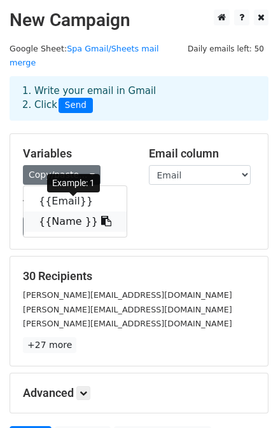  What do you see at coordinates (246, 398) in the screenshot?
I see `div: Chat Widget` at bounding box center [246, 398].